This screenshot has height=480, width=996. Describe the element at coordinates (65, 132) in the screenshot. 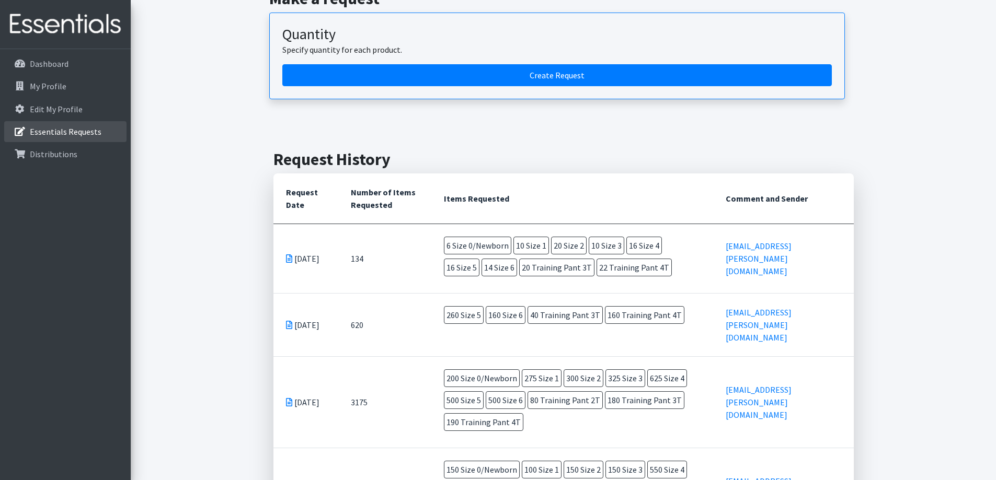

I see `a: Essentials Requests` at that location.